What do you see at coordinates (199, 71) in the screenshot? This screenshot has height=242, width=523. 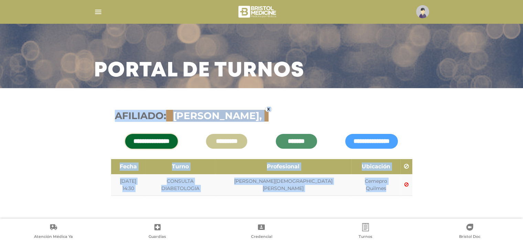 I see `h3: Portal de turnos` at bounding box center [199, 71].